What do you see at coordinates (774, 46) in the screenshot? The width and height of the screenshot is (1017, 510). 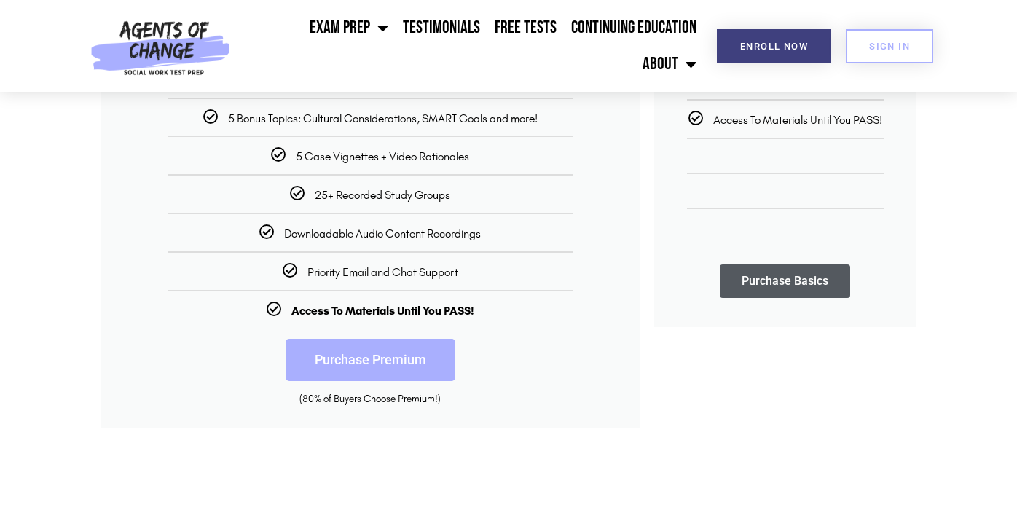 I see `span: Enroll Now` at bounding box center [774, 46].